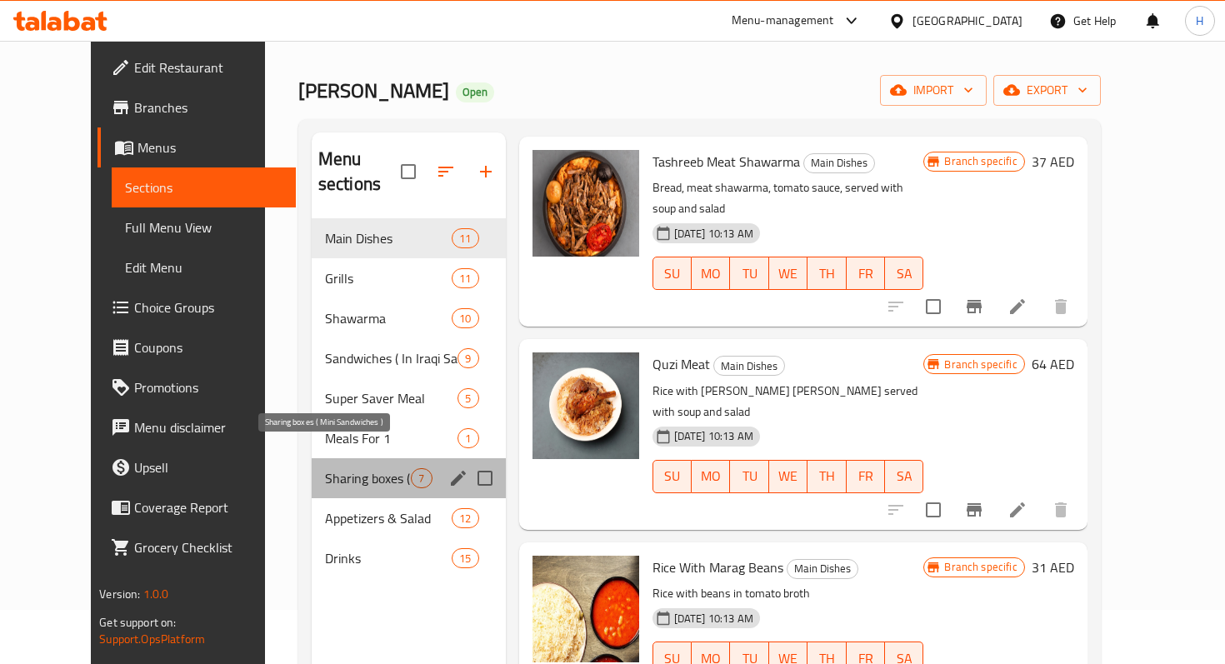 Image resolution: width=1225 pixels, height=664 pixels. What do you see at coordinates (782, 21) in the screenshot?
I see `div: Menu-management` at bounding box center [782, 21].